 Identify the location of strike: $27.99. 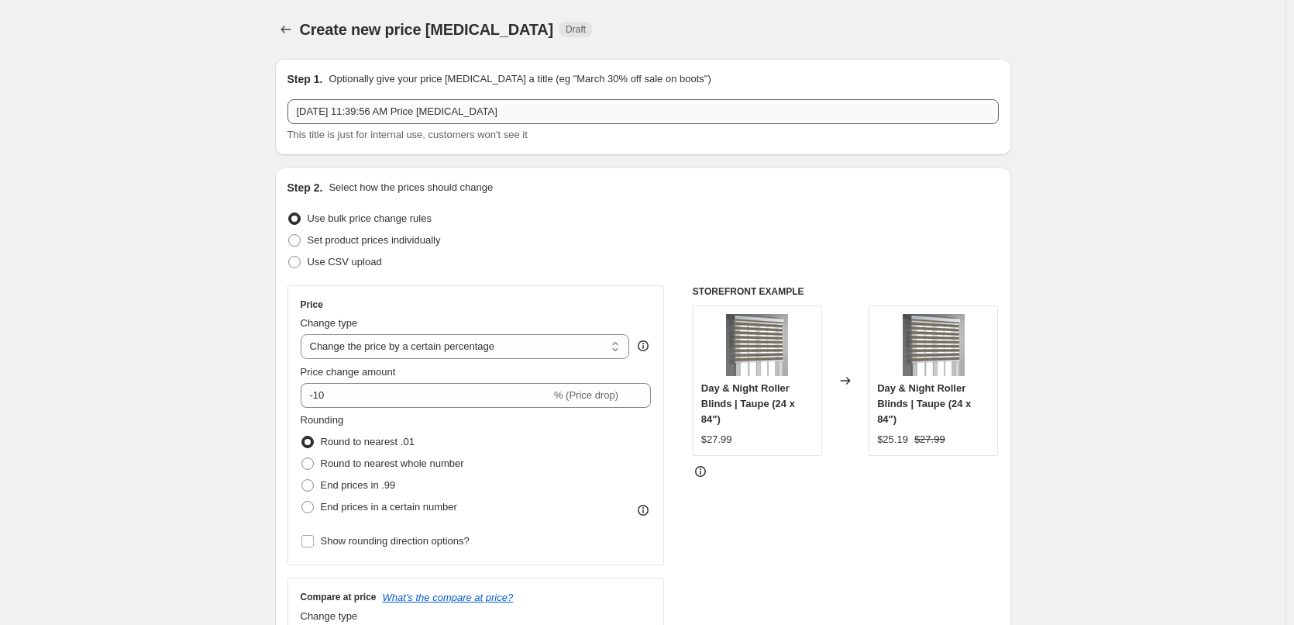
(930, 439).